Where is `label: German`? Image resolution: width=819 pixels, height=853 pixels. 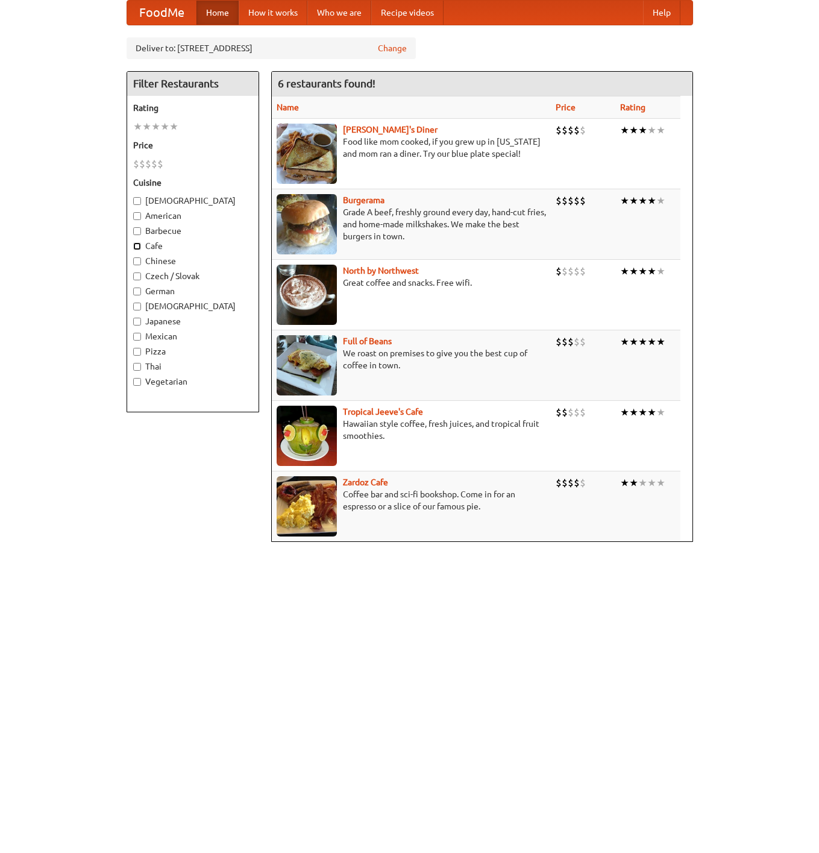 label: German is located at coordinates (193, 291).